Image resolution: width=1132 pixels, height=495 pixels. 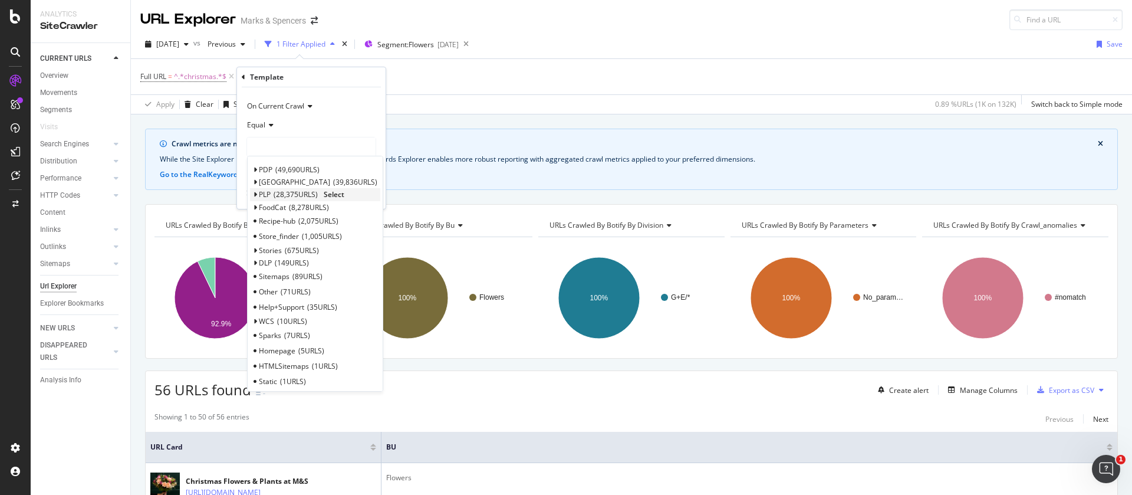 What do you see at coordinates (823, 225) in the screenshot?
I see `h4: URLs Crawled By Botify By parameters` at bounding box center [823, 225].